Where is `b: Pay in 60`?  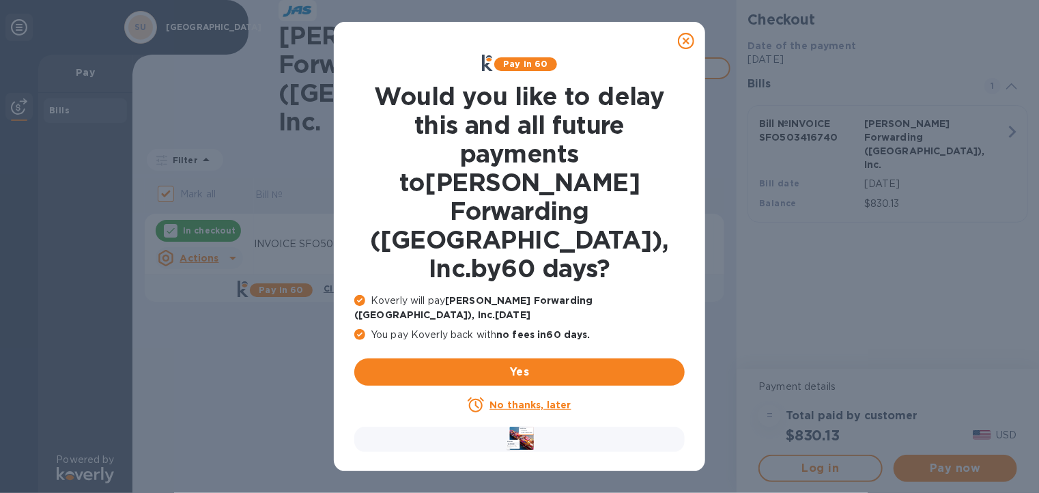
b: Pay in 60 is located at coordinates (525, 64).